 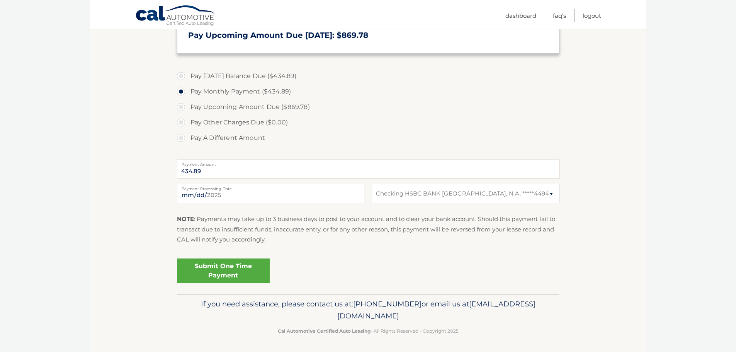 I want to click on label: Pay Monthly Payment ($434.89), so click(x=368, y=92).